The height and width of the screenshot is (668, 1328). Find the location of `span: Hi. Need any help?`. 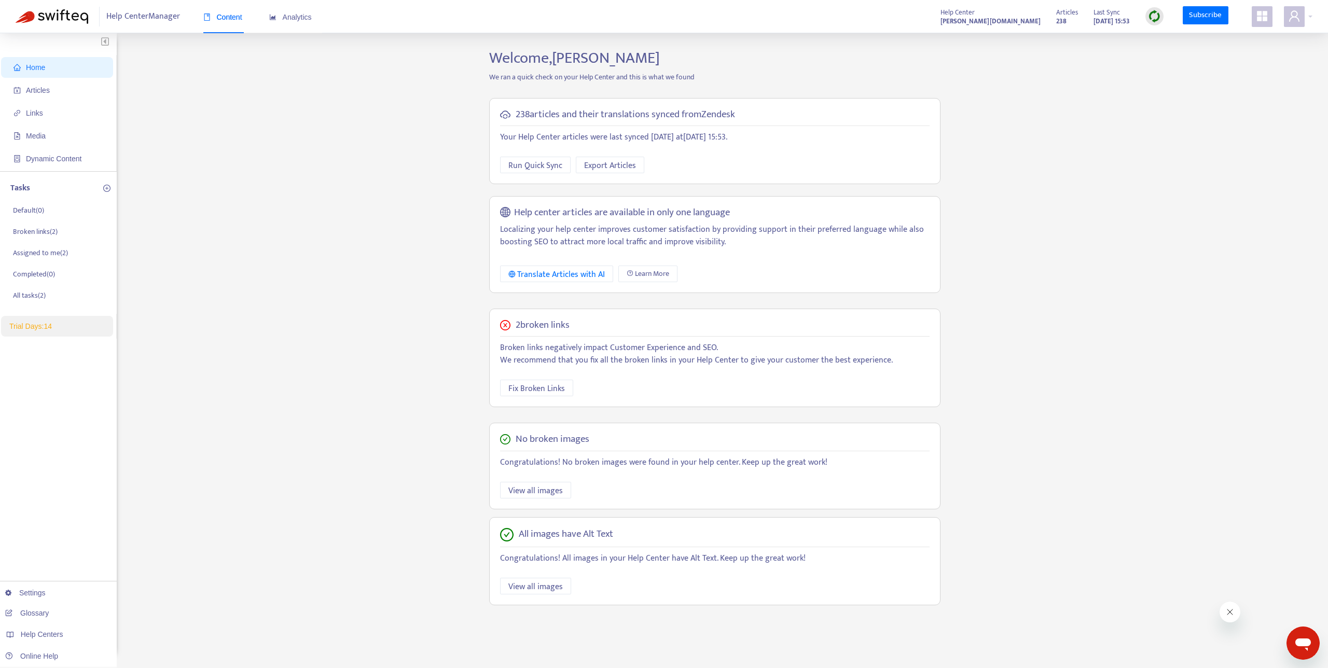

span: Hi. Need any help? is located at coordinates (40, 11).